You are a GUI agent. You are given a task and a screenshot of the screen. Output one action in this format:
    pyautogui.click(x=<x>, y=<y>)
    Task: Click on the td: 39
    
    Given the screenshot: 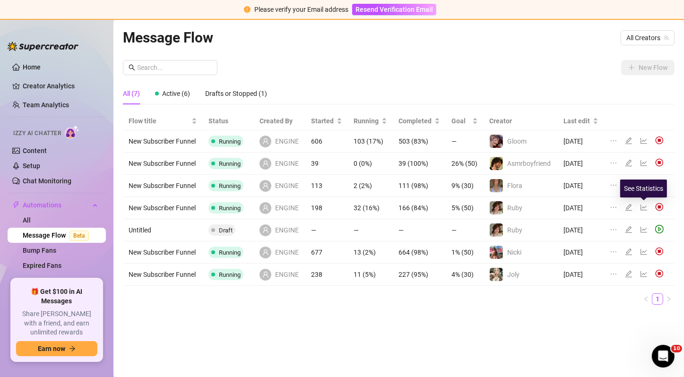 What is the action you would take?
    pyautogui.click(x=327, y=164)
    